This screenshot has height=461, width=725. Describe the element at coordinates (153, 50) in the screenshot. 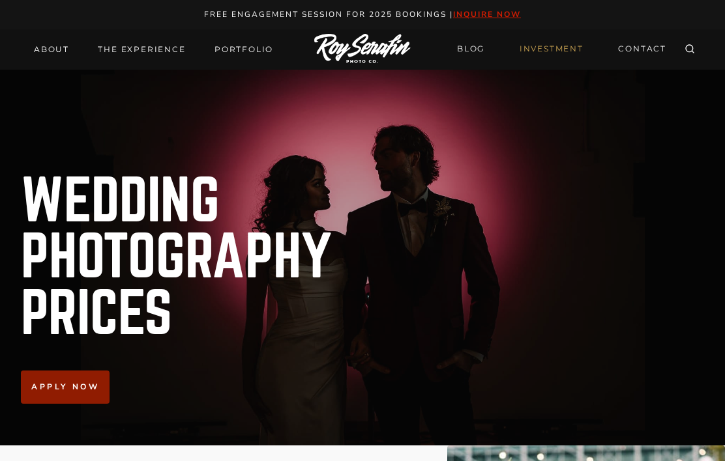

I see `nav: Primary Navigation` at that location.